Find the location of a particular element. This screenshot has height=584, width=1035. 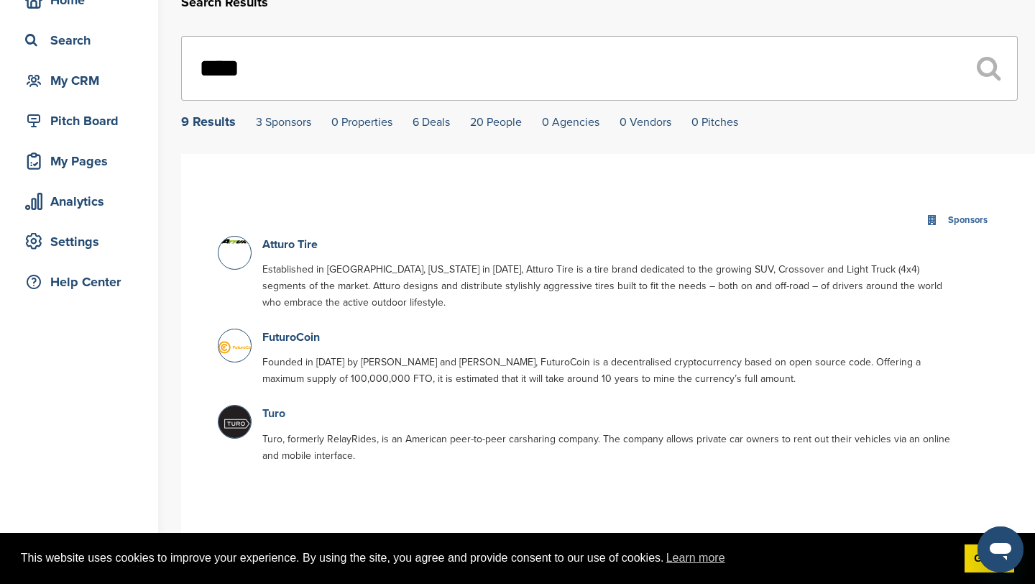

div: My CRM is located at coordinates (83, 81).